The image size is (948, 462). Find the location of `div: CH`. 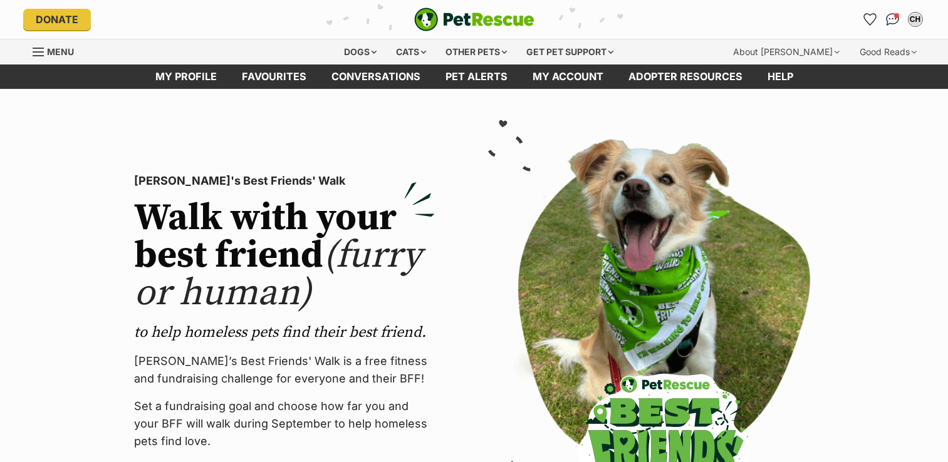

div: CH is located at coordinates (915, 19).